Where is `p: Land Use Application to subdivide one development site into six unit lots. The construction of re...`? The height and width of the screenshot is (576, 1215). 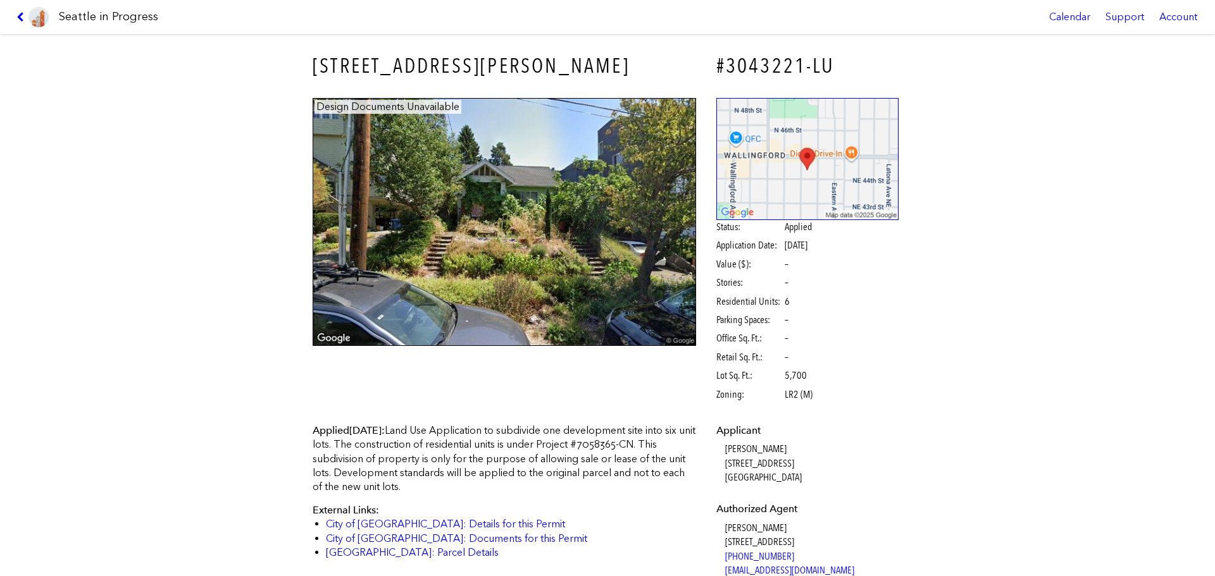
p: Land Use Application to subdivide one development site into six unit lots. The construction of re... is located at coordinates (504, 459).